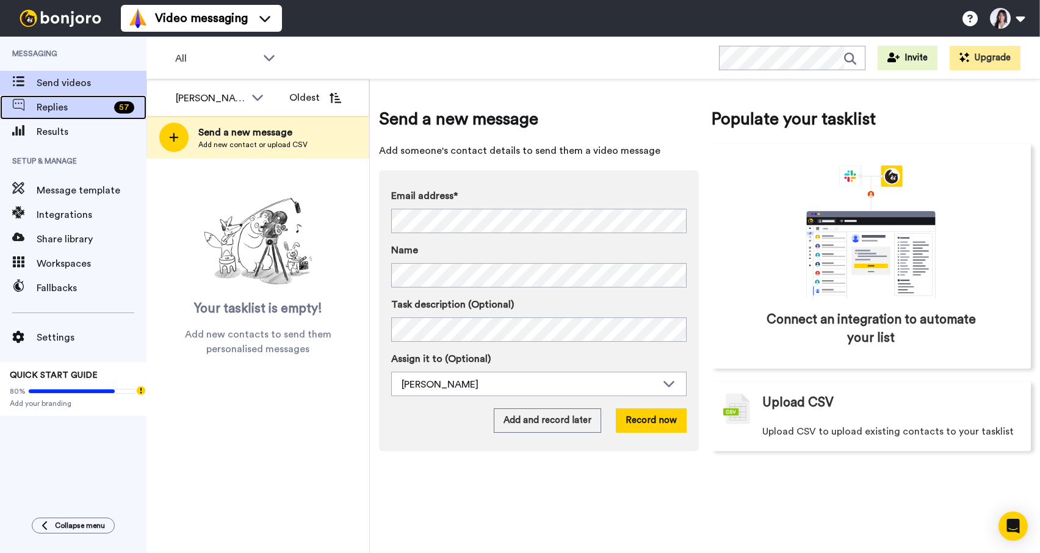 Image resolution: width=1040 pixels, height=553 pixels. Describe the element at coordinates (216, 59) in the screenshot. I see `span: All` at that location.